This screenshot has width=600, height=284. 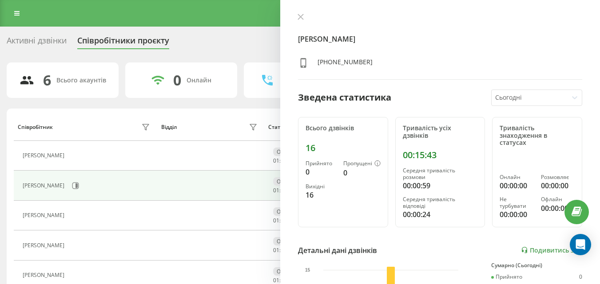 I want to click on div: Open Intercom Messenger, so click(x=580, y=245).